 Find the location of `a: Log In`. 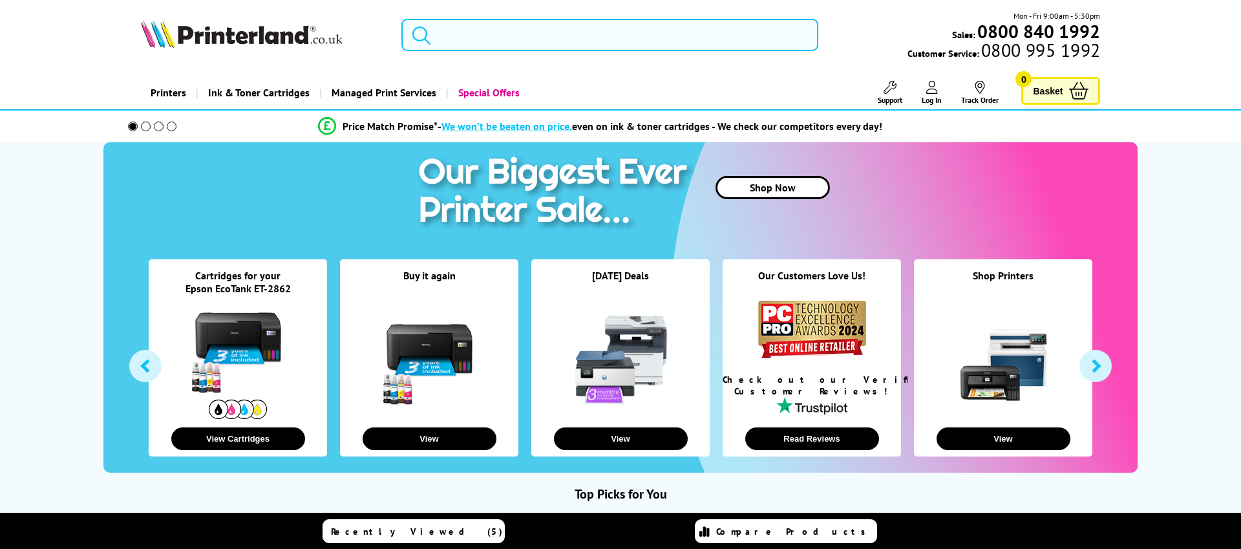

a: Log In is located at coordinates (932, 92).